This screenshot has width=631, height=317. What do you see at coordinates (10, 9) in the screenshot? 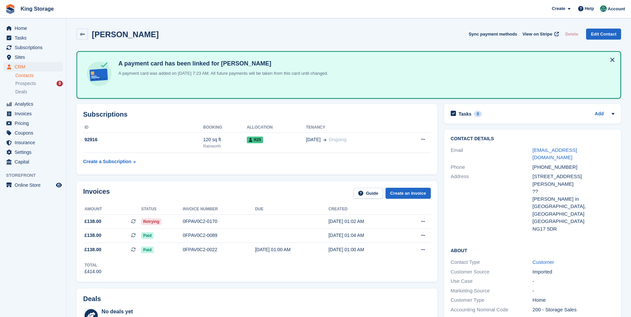
I see `img: stora-icon-8386f47178a22dfd0bd8f6a31ec36ba5ce8667c1dd55bd0f319d3a0aa187defe.svg` at bounding box center [10, 9].